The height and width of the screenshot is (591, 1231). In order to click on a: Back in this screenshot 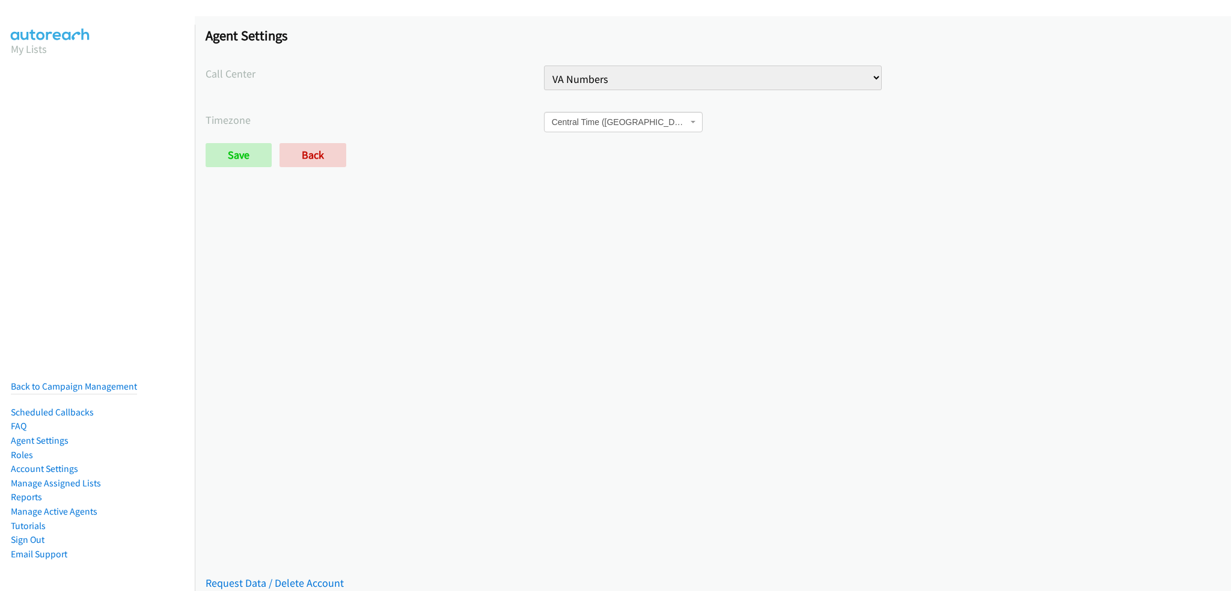, I will do `click(312, 155)`.